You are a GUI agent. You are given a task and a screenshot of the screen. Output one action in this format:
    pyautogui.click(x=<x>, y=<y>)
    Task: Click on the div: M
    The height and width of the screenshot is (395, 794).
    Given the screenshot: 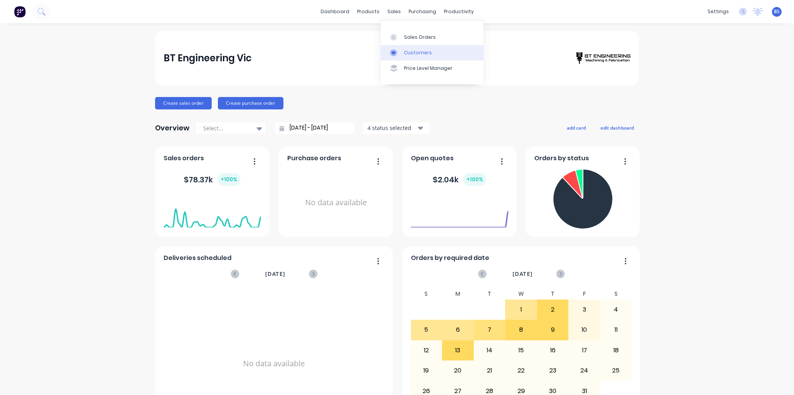 What is the action you would take?
    pyautogui.click(x=458, y=293)
    